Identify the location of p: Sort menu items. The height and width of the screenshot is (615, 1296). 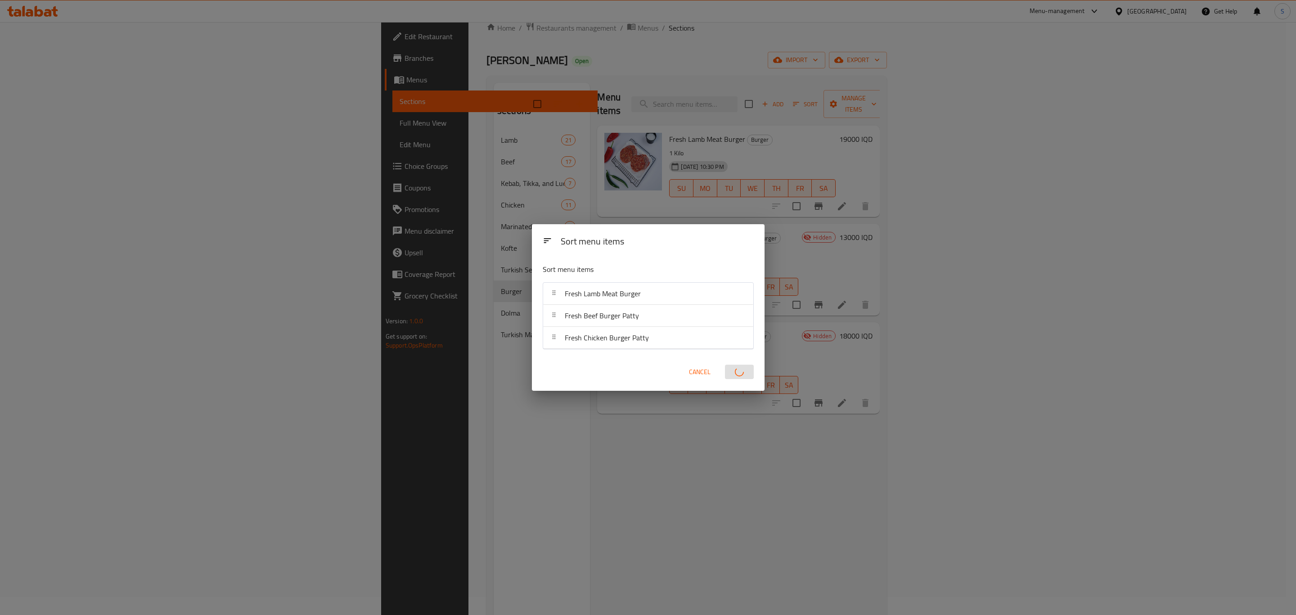
(626, 269).